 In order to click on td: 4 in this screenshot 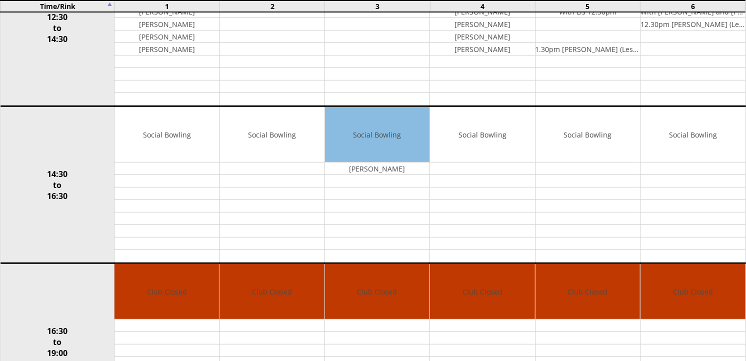, I will do `click(482, 6)`.